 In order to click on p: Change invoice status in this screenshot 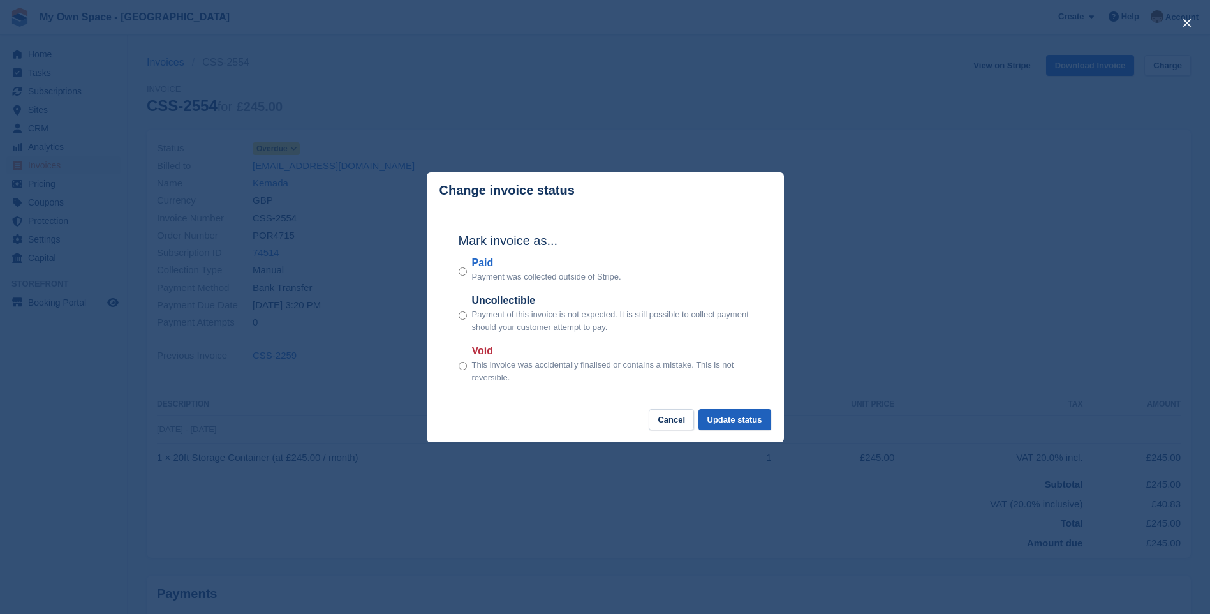, I will do `click(507, 190)`.